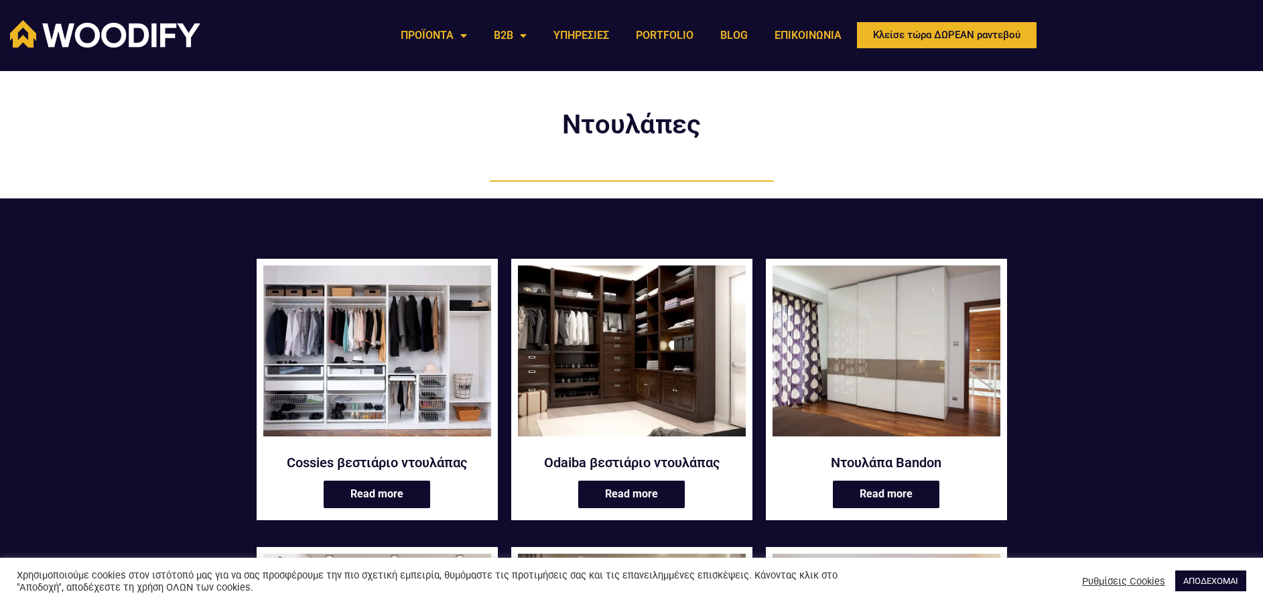  What do you see at coordinates (376, 494) in the screenshot?
I see `a: Read more about “Cossies βεστιάριο ντουλάπας”` at bounding box center [376, 494].